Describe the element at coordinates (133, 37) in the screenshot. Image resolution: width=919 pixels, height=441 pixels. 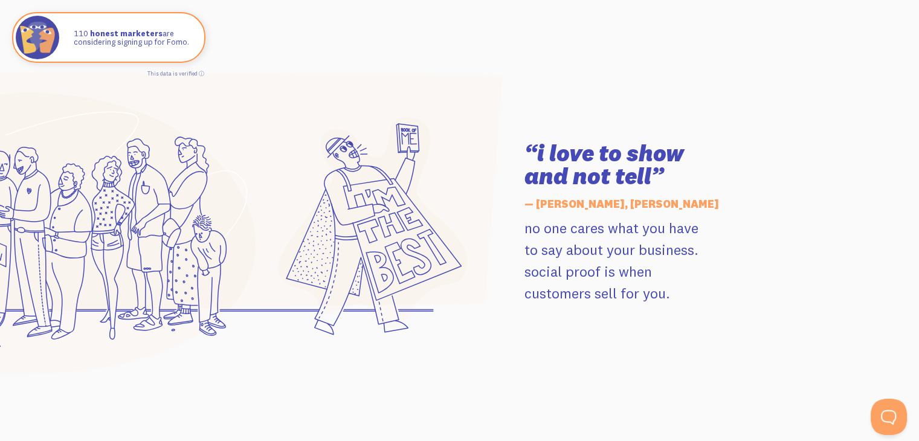
I see `p: are considering signing up for Fomo.` at that location.